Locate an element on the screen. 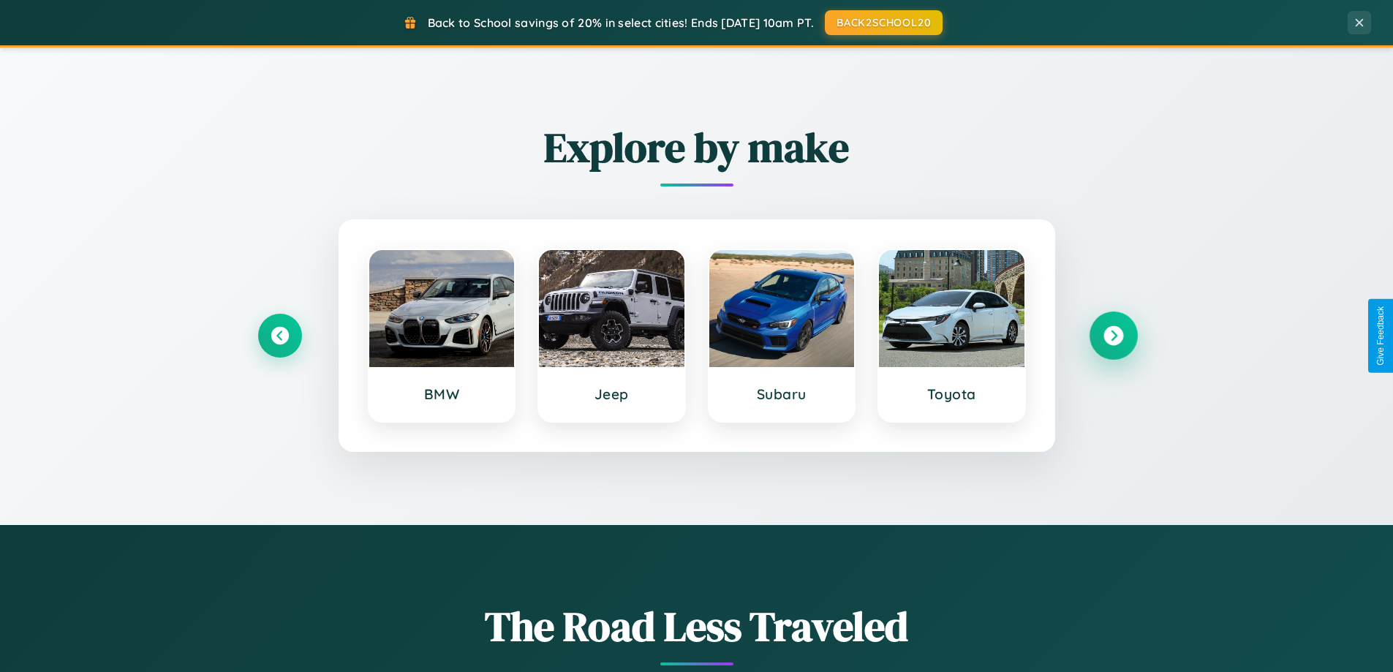  button: BACK2SCHOOL20 is located at coordinates (883, 23).